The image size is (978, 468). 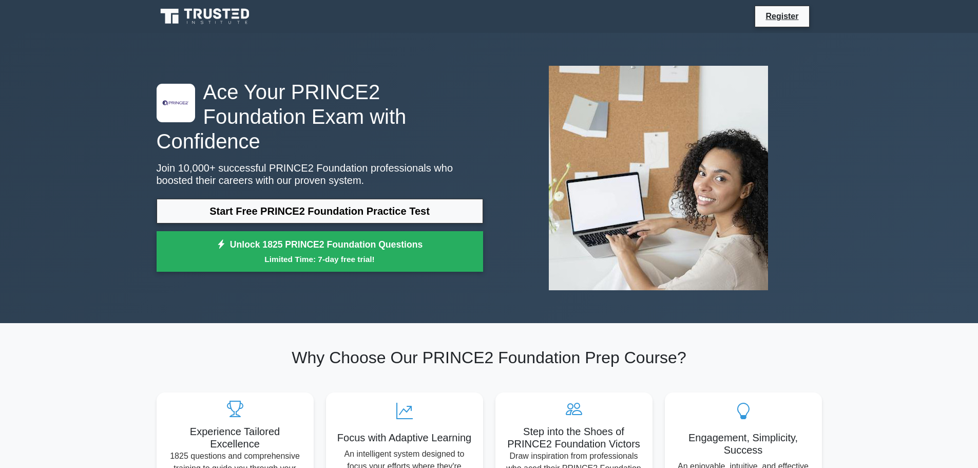 I want to click on h5: Engagement, Simplicity, Success, so click(x=744, y=444).